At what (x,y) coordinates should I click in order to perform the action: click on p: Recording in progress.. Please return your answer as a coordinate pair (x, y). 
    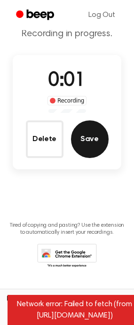
    Looking at the image, I should click on (67, 34).